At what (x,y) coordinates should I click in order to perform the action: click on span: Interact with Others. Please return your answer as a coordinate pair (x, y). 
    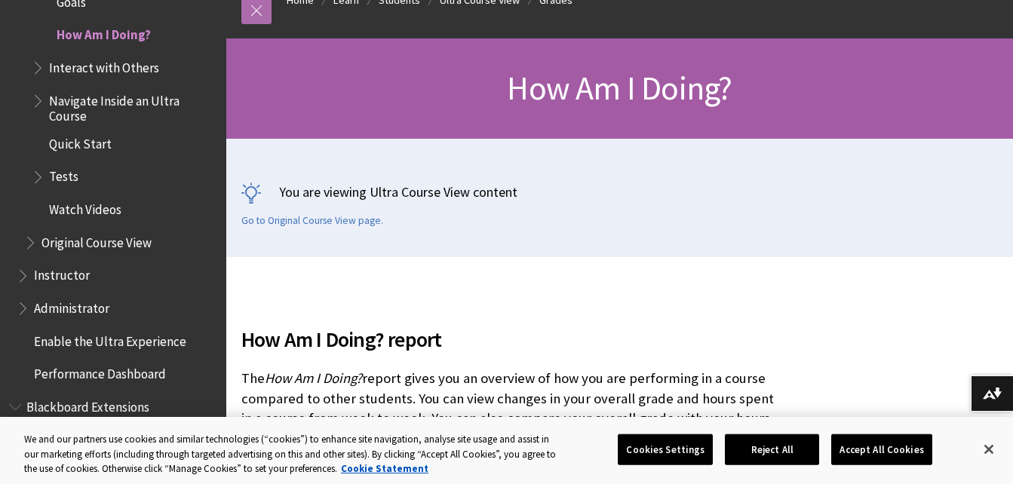
    Looking at the image, I should click on (104, 65).